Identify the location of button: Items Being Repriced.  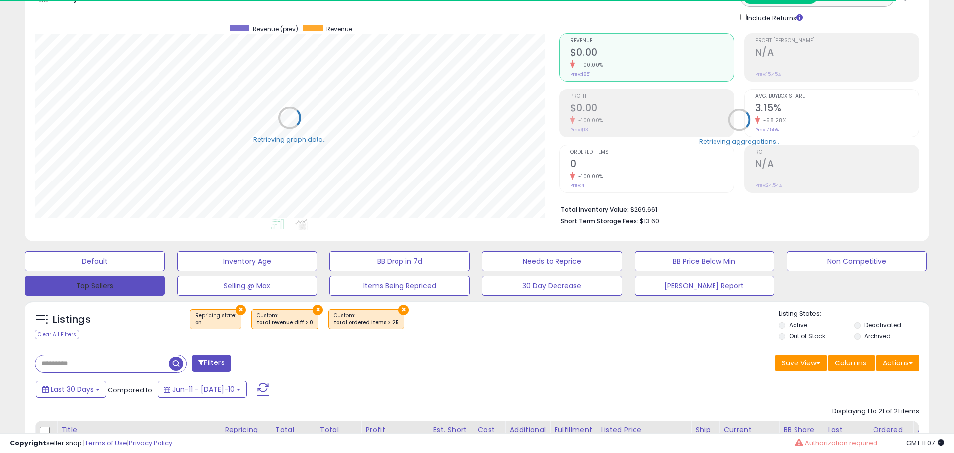
(399, 286).